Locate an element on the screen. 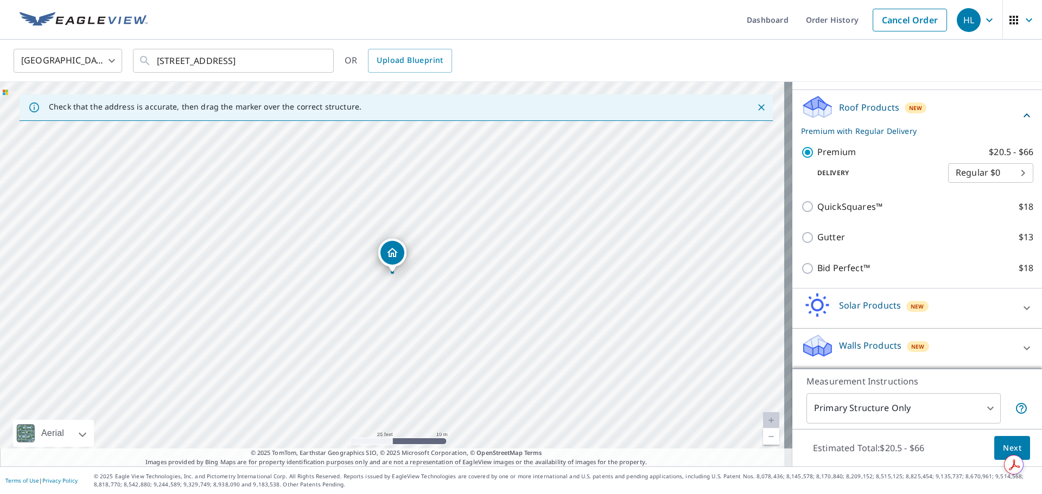 The width and height of the screenshot is (1042, 494). div: Solar ProductsNew is located at coordinates (917, 308).